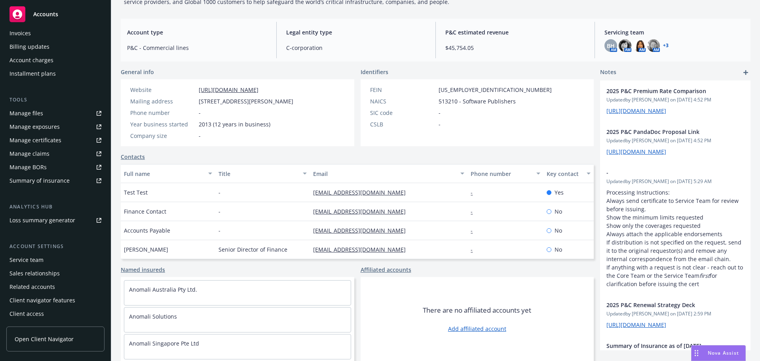 This screenshot has width=760, height=361. What do you see at coordinates (705, 275) in the screenshot?
I see `em: first` at bounding box center [705, 275].